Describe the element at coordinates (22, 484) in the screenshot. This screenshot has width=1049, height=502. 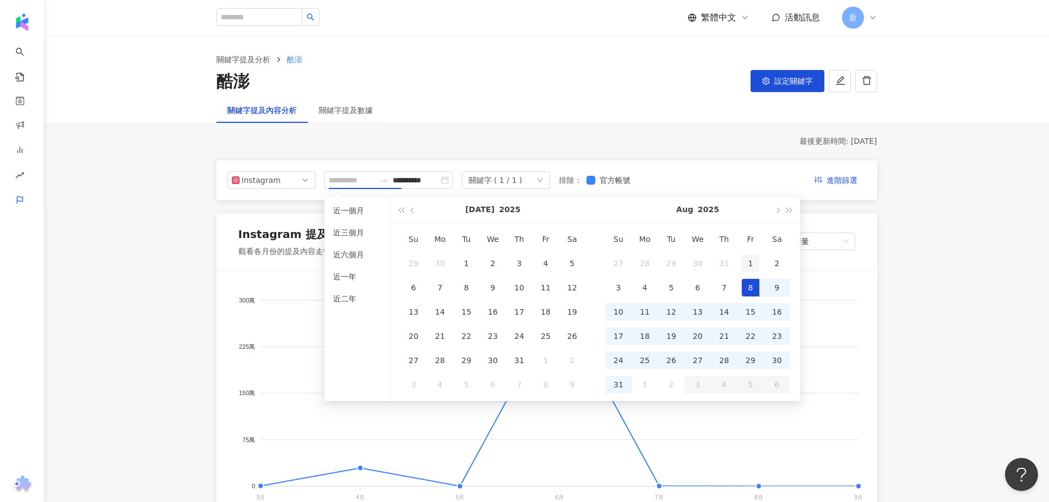
I see `img: chrome extension` at that location.